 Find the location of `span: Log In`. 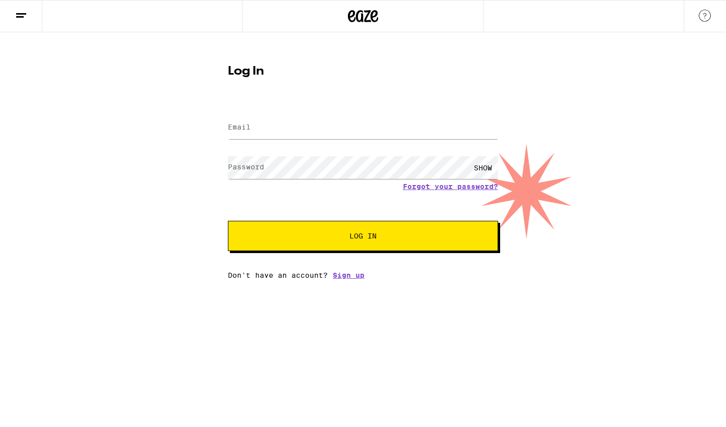

span: Log In is located at coordinates (363, 236).